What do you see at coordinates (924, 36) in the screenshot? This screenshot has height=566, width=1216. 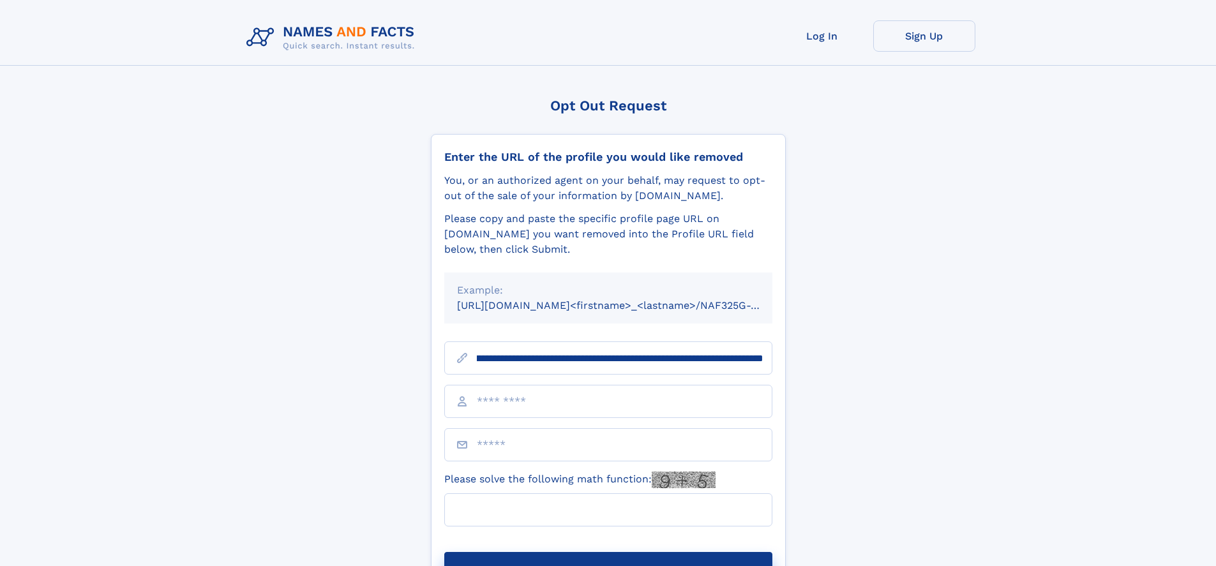 I see `a: Sign Up` at bounding box center [924, 36].